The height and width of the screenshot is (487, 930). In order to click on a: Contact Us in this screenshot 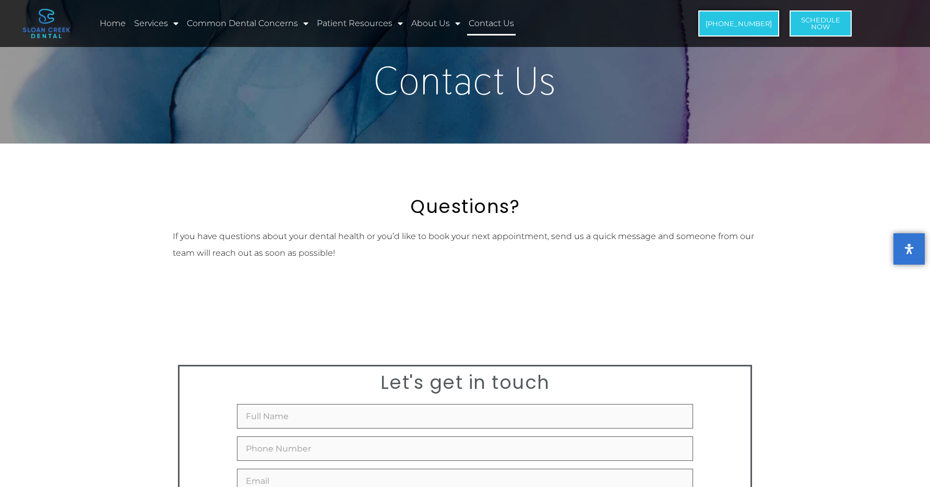, I will do `click(491, 23)`.